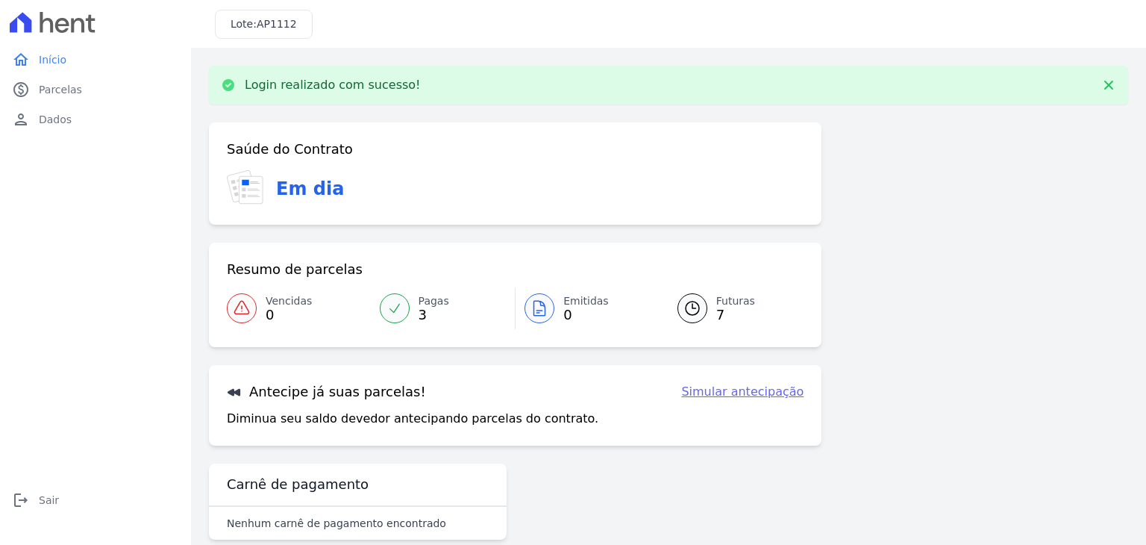  What do you see at coordinates (277, 24) in the screenshot?
I see `span: AP1112` at bounding box center [277, 24].